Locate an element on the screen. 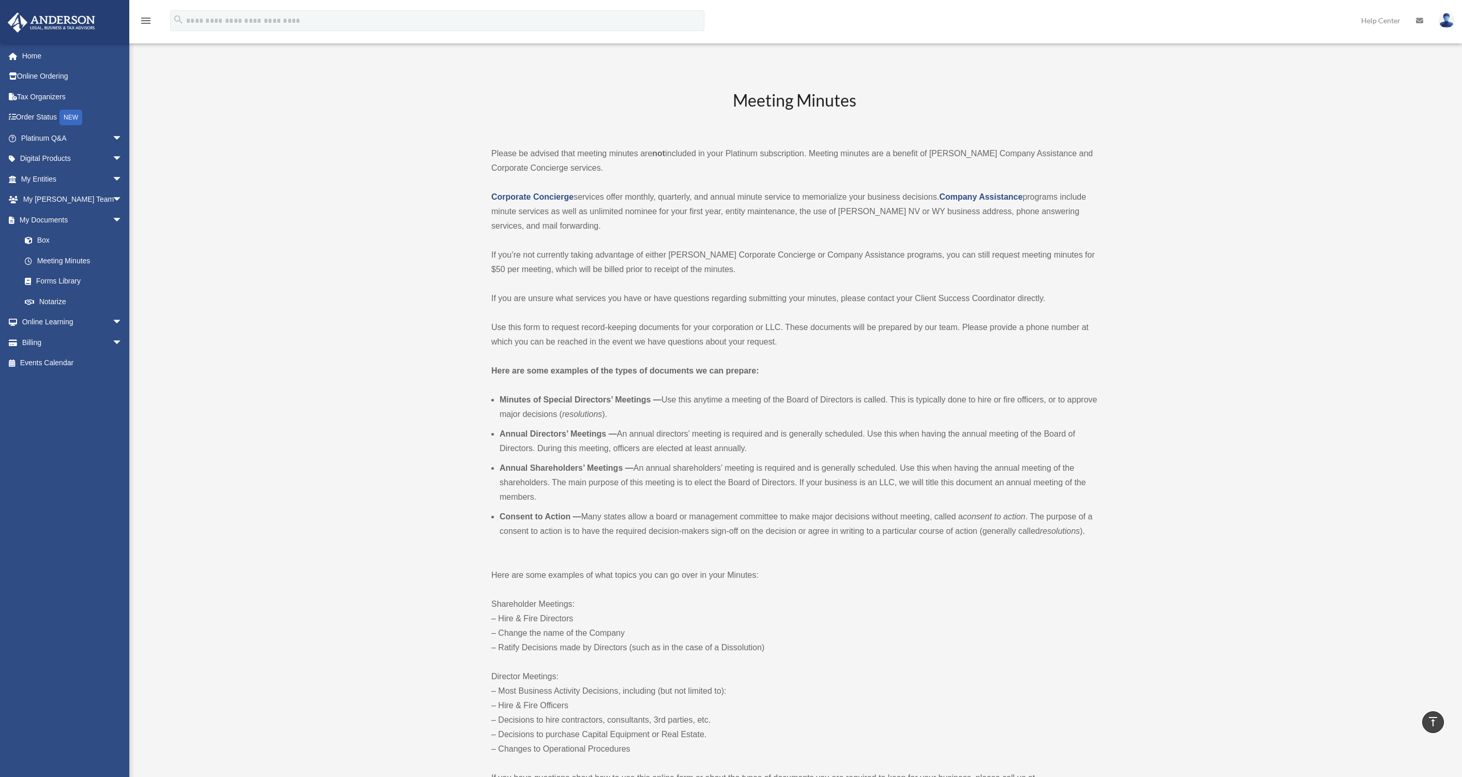 The image size is (1462, 777). h2: Meeting Minutes is located at coordinates (794, 110).